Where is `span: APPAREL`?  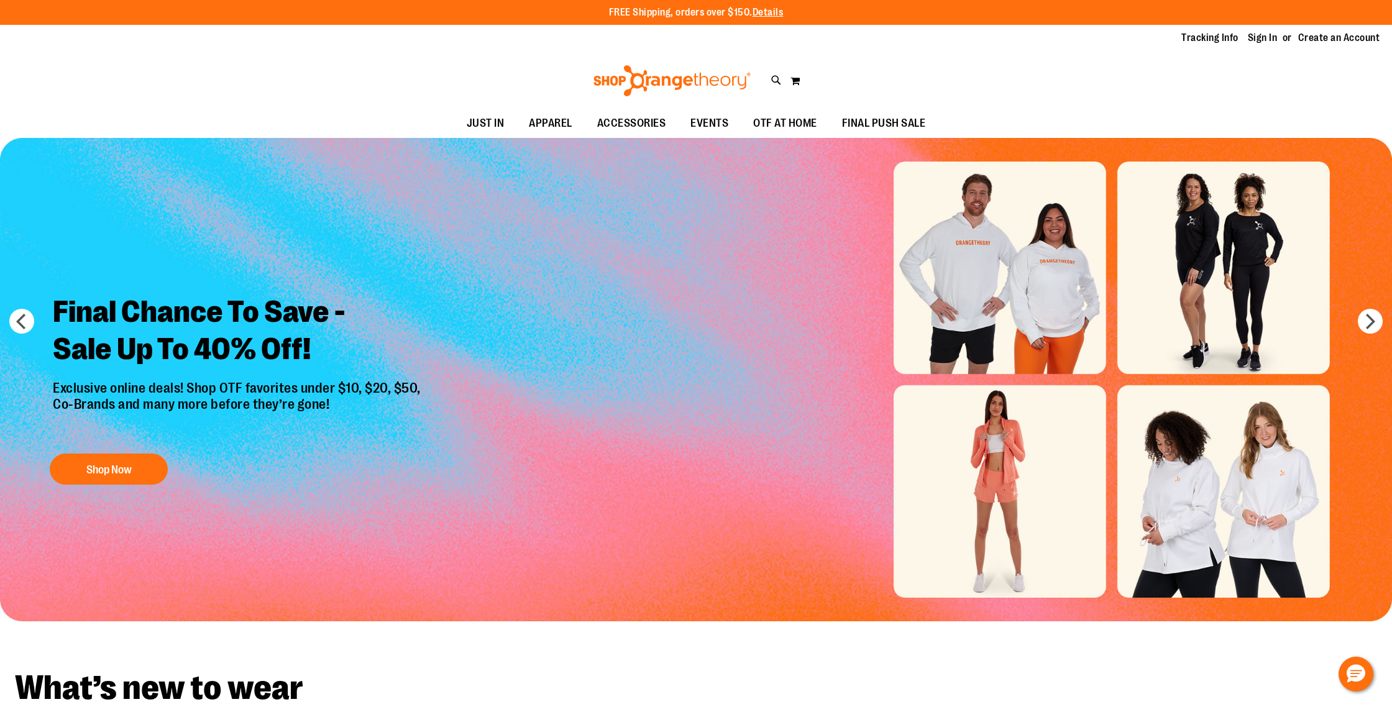 span: APPAREL is located at coordinates (550, 123).